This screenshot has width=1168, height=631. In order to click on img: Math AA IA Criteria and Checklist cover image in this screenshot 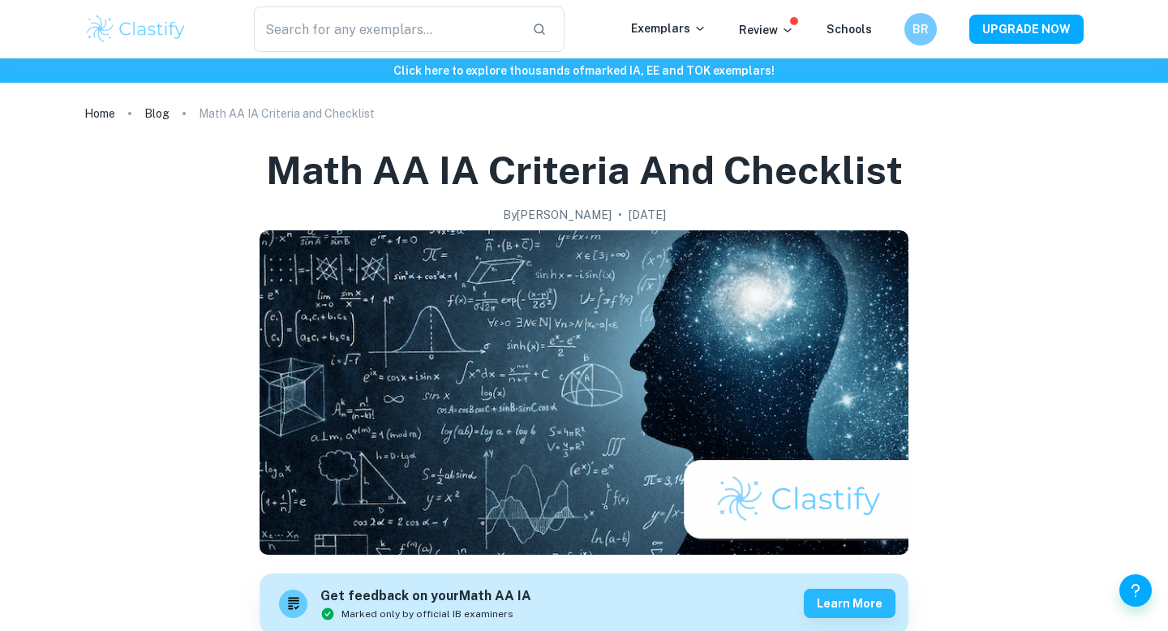, I will do `click(584, 393)`.